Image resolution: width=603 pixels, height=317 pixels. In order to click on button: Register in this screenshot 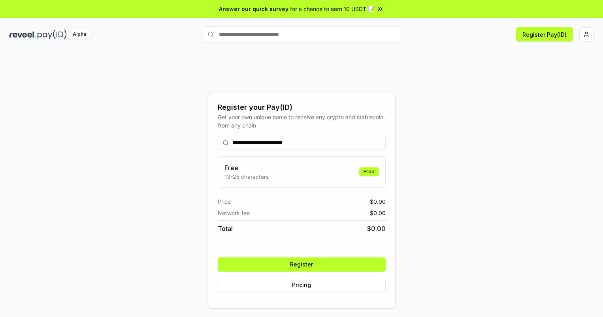, I will do `click(302, 265)`.